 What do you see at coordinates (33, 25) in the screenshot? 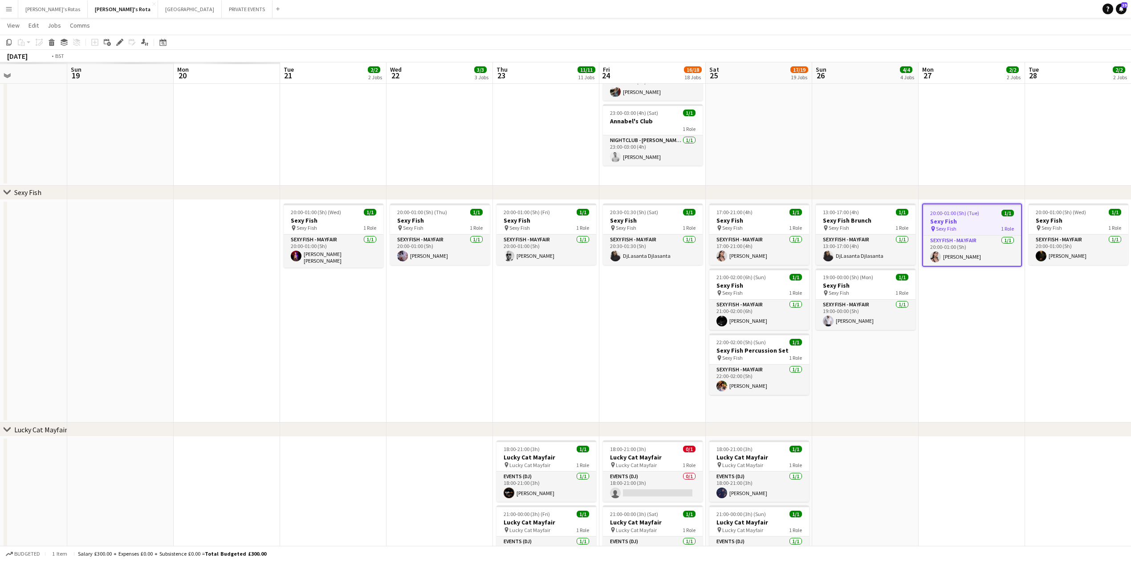
I see `a: Edit` at bounding box center [33, 25].